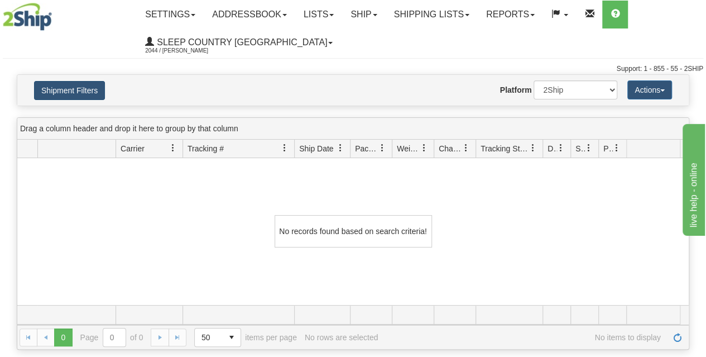  I want to click on span: items per page, so click(246, 337).